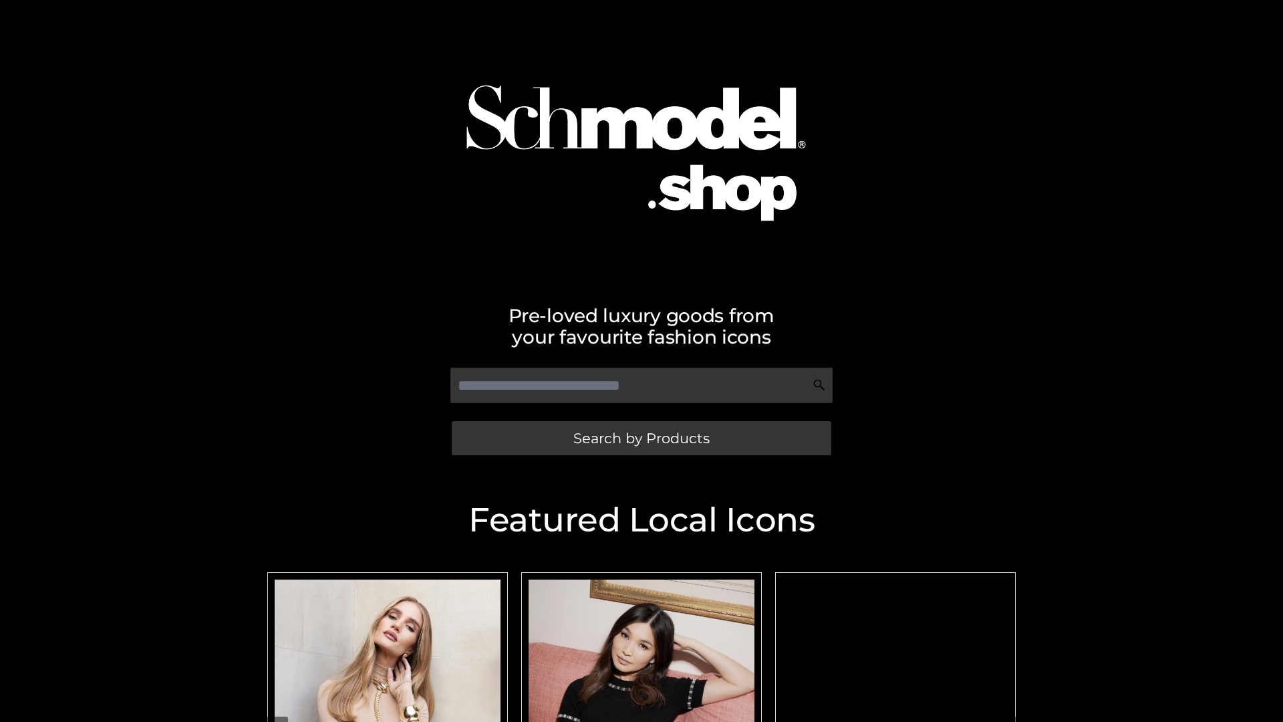 The height and width of the screenshot is (722, 1283). Describe the element at coordinates (641, 520) in the screenshot. I see `h2: Featured Local Icons​` at that location.